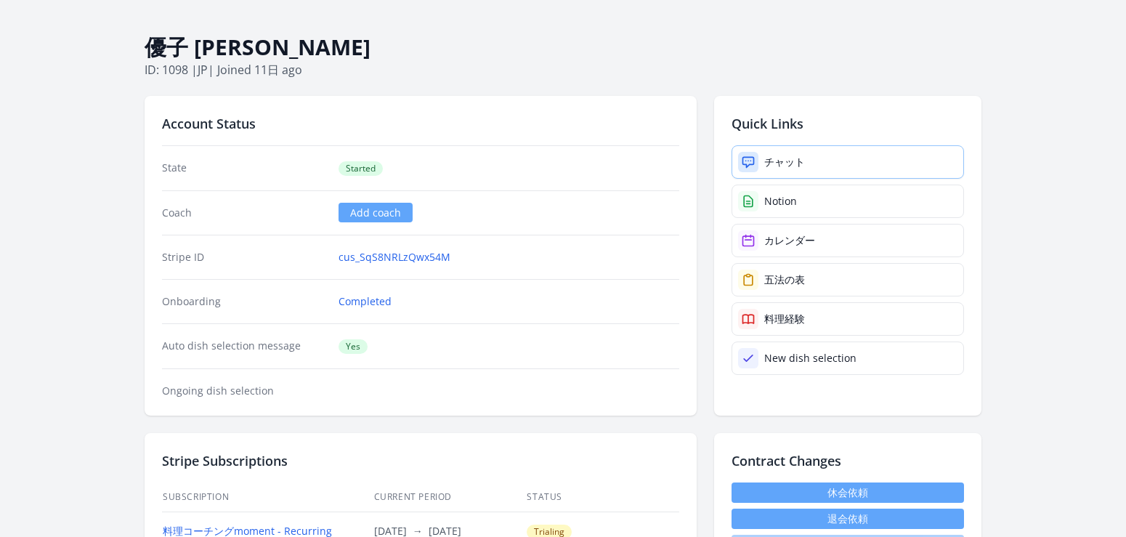  I want to click on dt: Stripe ID, so click(244, 257).